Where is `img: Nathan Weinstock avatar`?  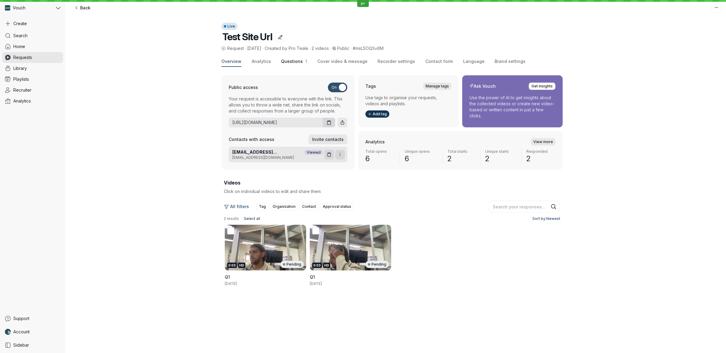 img: Nathan Weinstock avatar is located at coordinates (8, 332).